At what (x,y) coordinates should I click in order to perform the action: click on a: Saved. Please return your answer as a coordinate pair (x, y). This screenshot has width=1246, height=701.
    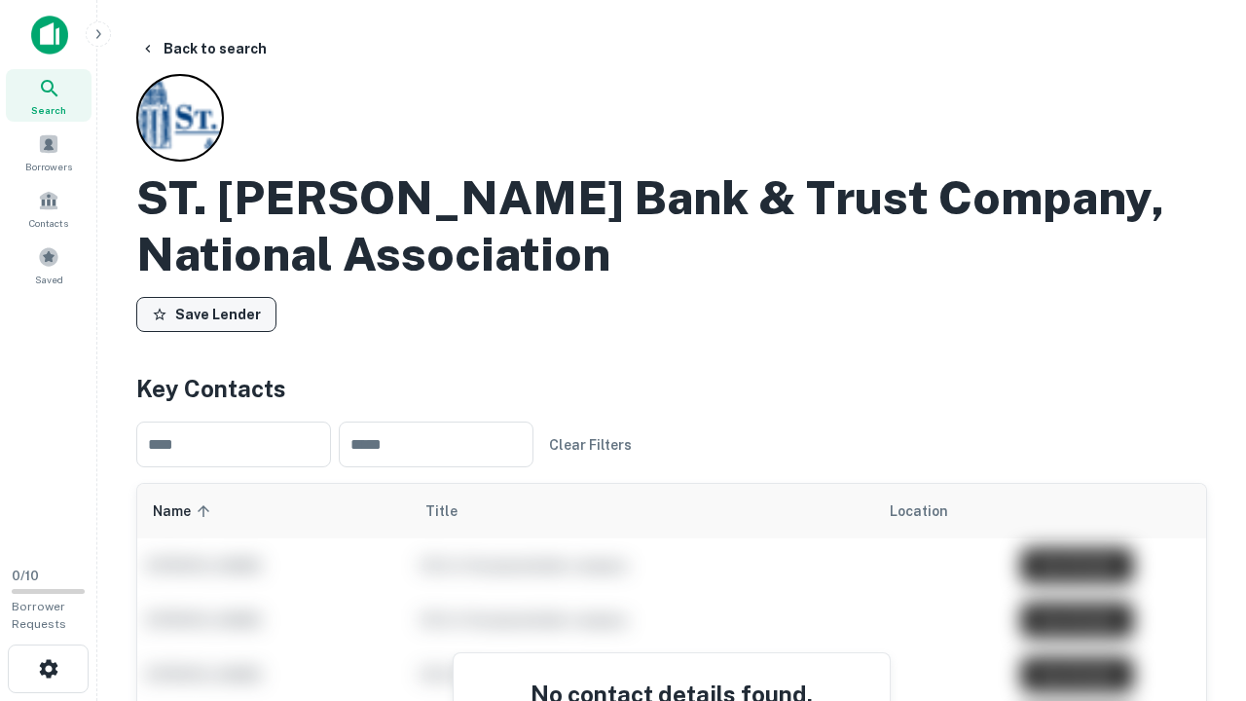
    Looking at the image, I should click on (49, 265).